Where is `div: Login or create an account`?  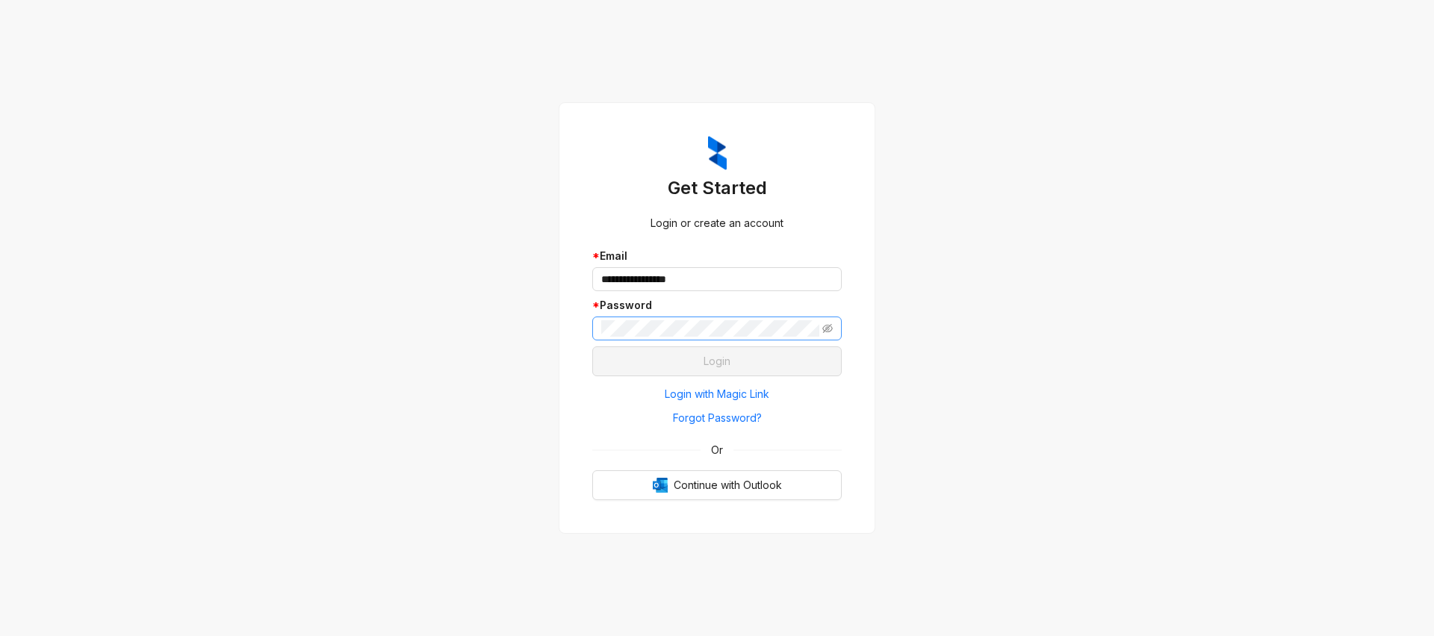
div: Login or create an account is located at coordinates (717, 223).